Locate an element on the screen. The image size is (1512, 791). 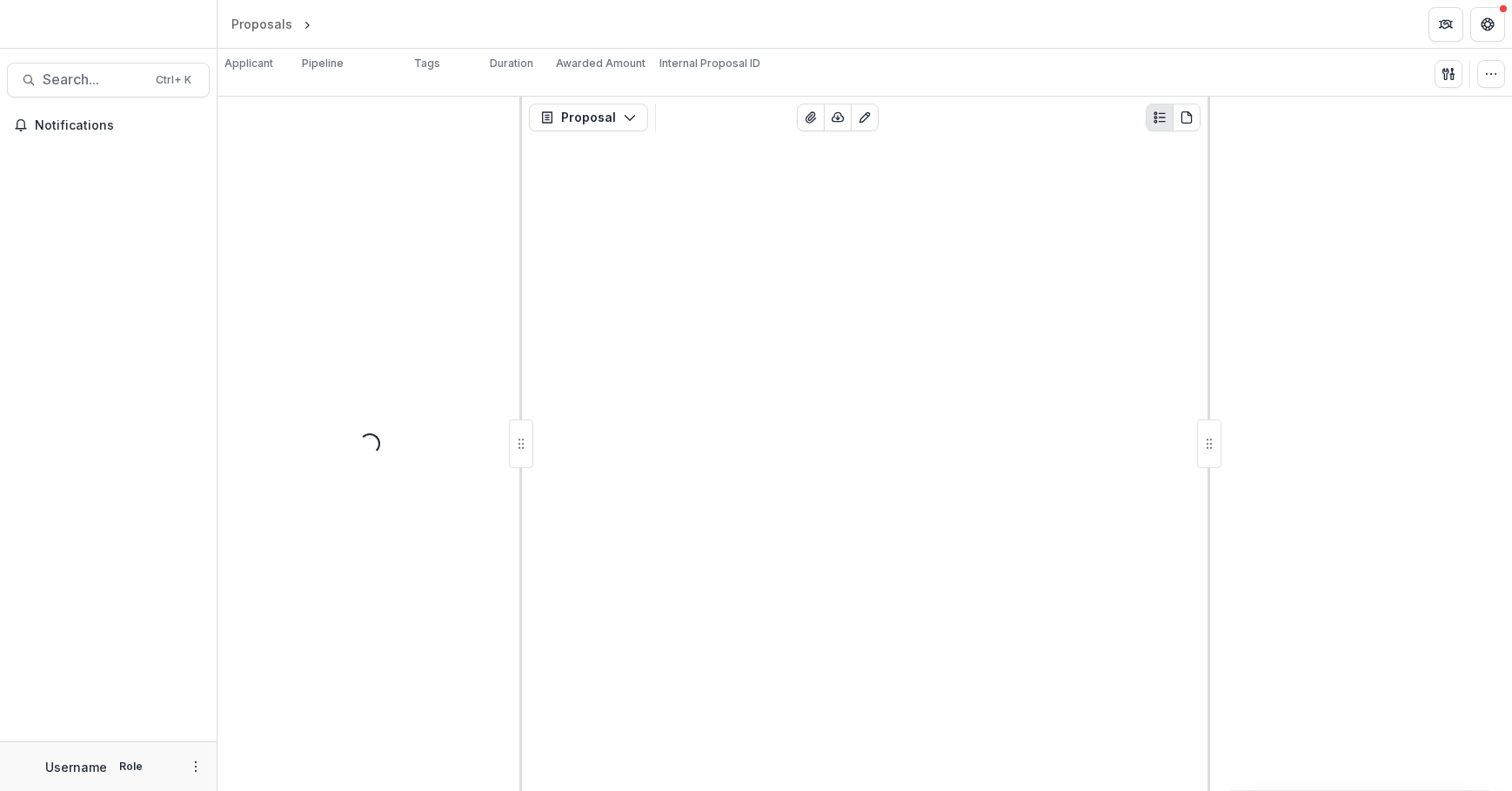
p: Awarded Amount is located at coordinates (601, 64).